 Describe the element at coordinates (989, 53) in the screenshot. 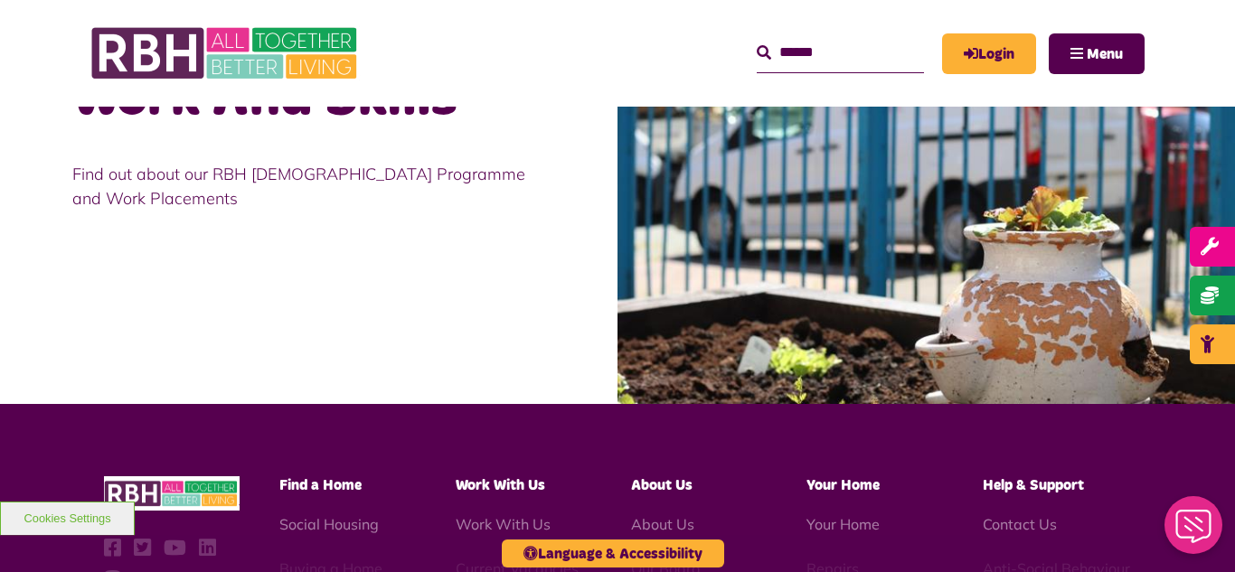

I see `a: MyRBH` at that location.